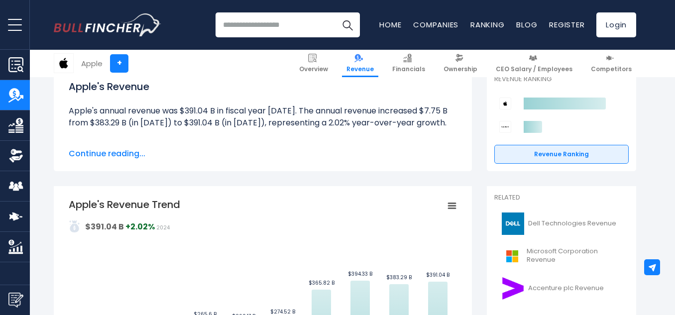 The image size is (675, 315). I want to click on a: Companies, so click(435, 24).